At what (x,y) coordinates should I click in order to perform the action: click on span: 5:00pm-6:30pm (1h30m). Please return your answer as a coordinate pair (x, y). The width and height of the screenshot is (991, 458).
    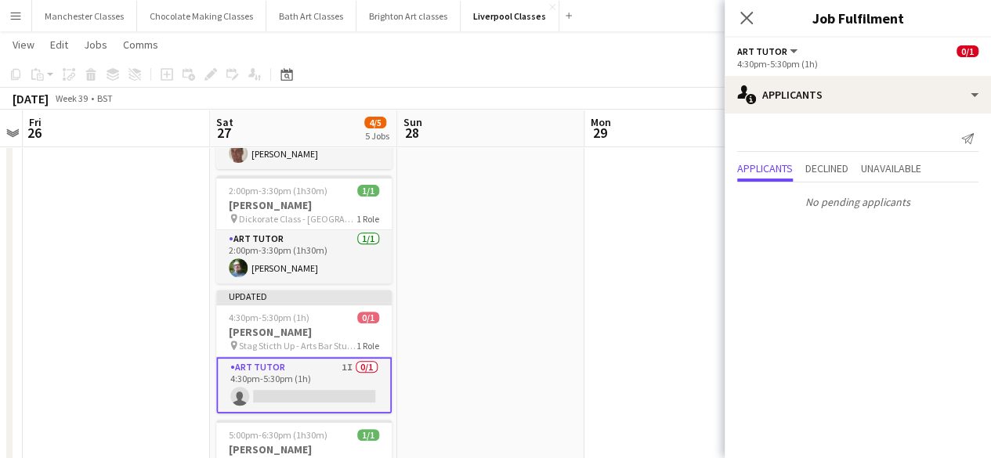
    Looking at the image, I should click on (278, 435).